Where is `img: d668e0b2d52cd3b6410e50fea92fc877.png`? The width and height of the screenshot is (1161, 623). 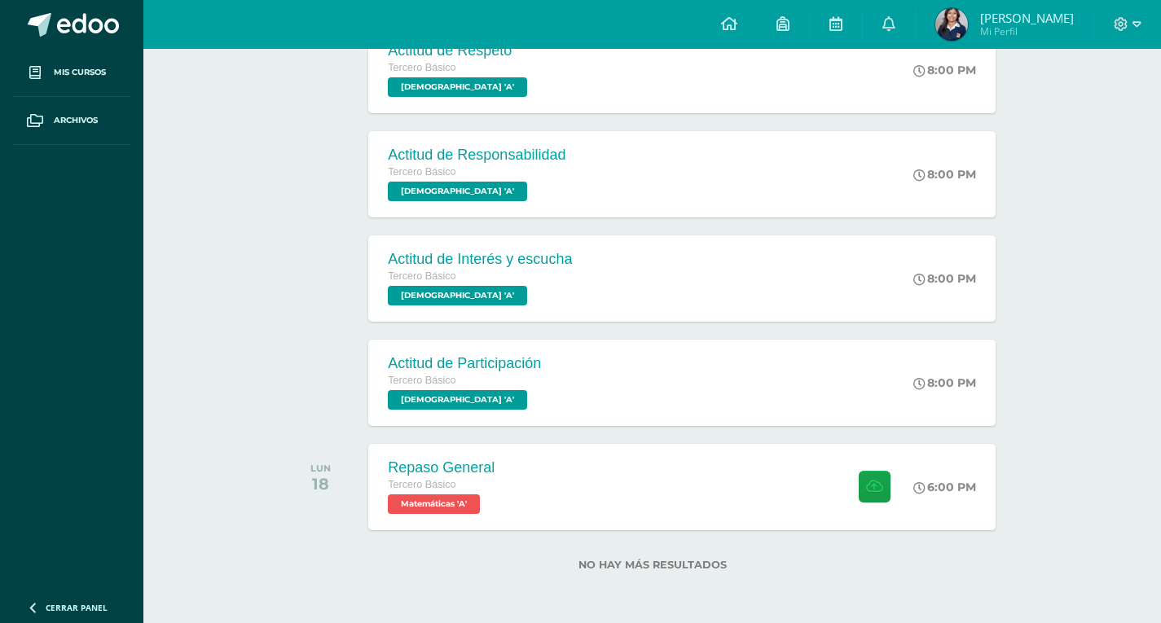 img: d668e0b2d52cd3b6410e50fea92fc877.png is located at coordinates (951, 24).